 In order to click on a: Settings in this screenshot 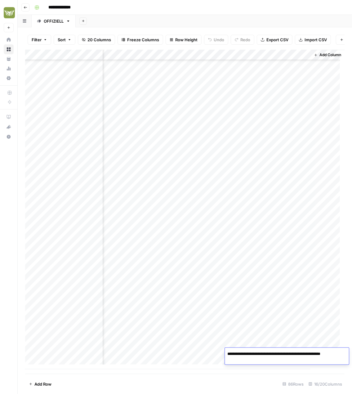, I will do `click(9, 78)`.